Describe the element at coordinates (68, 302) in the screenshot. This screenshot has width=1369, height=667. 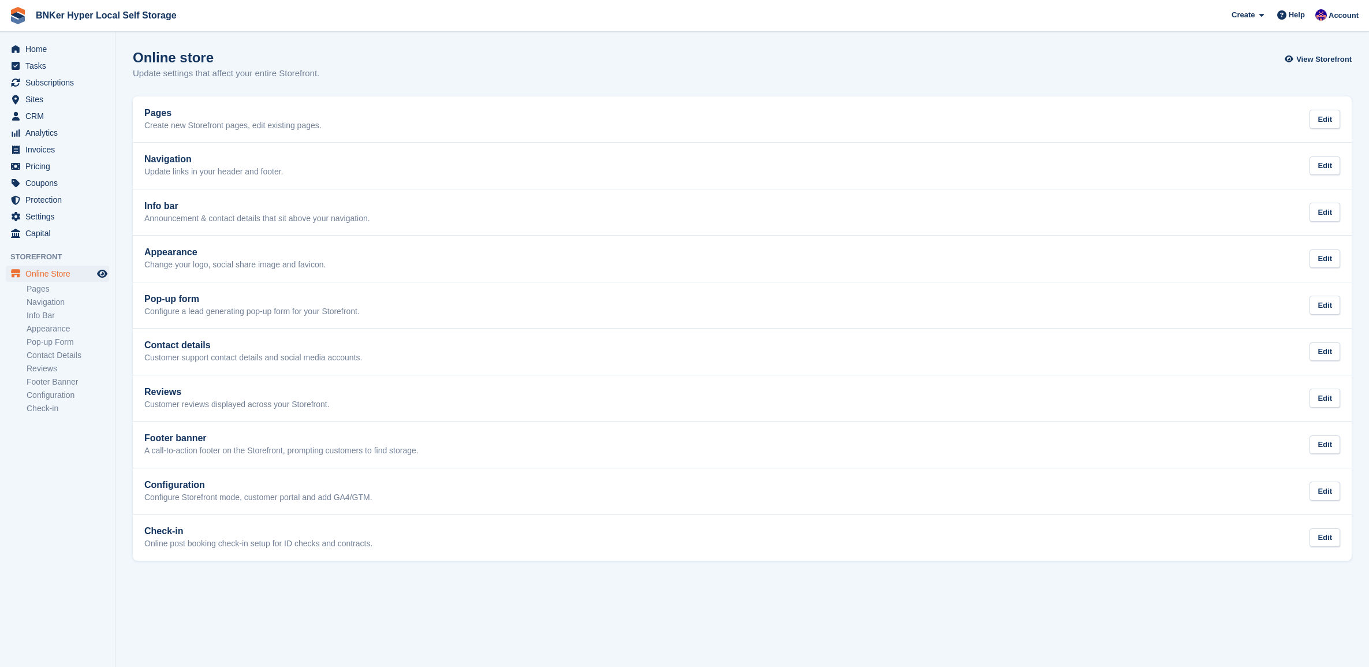
I see `a: Navigation` at that location.